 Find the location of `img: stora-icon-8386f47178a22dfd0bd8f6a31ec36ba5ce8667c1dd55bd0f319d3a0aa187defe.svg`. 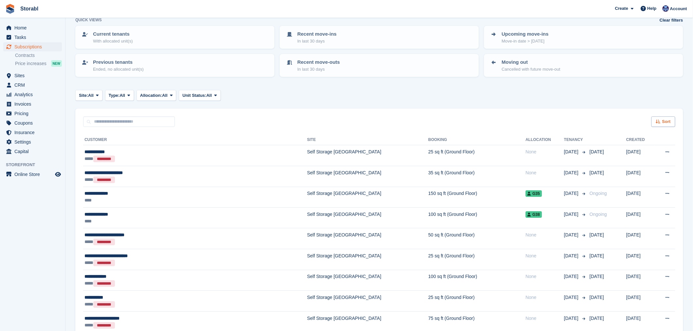

img: stora-icon-8386f47178a22dfd0bd8f6a31ec36ba5ce8667c1dd55bd0f319d3a0aa187defe.svg is located at coordinates (10, 9).